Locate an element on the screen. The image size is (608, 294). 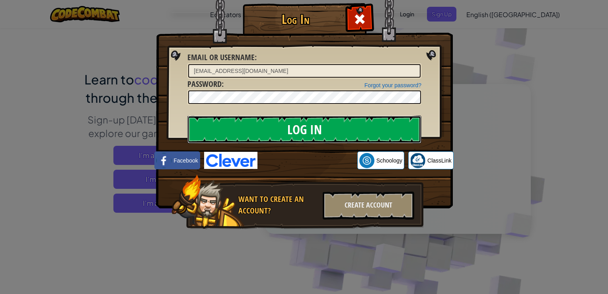
div: Want to create an account? is located at coordinates (278, 205).